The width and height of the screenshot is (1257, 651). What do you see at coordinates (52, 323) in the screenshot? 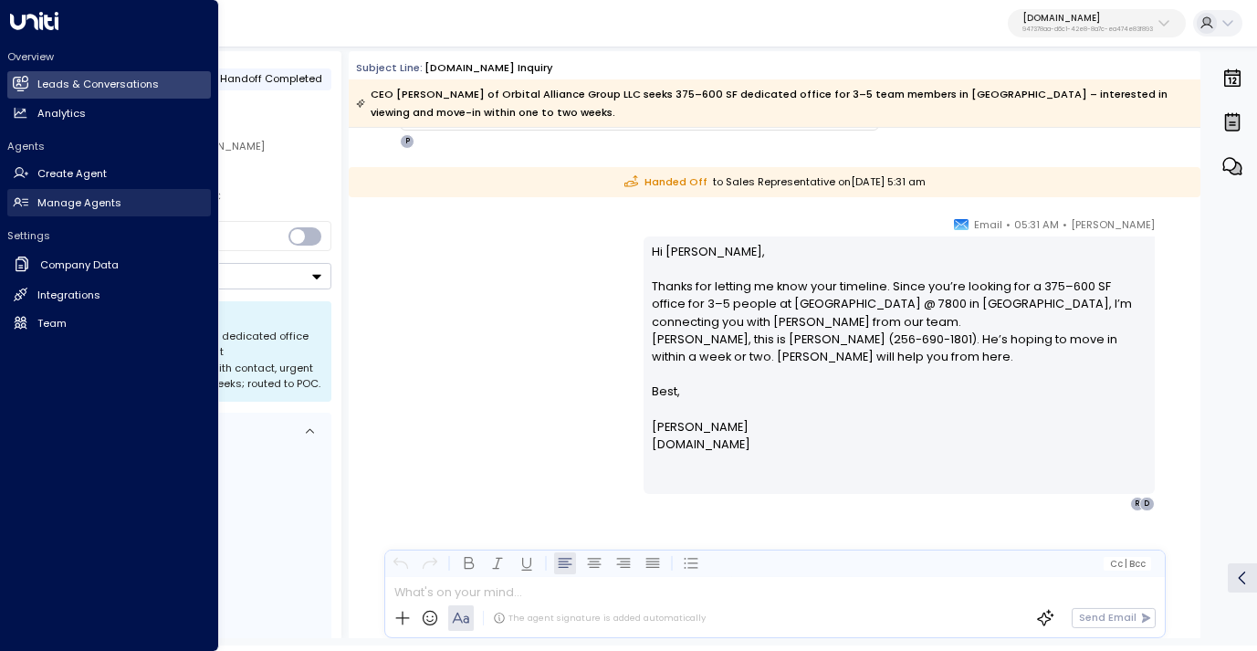
I see `h2: Team` at bounding box center [52, 323].